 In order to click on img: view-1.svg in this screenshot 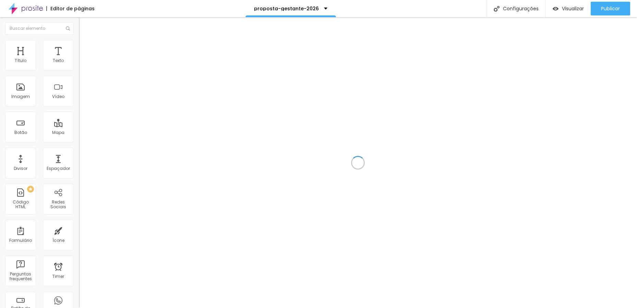, I will do `click(556, 9)`.